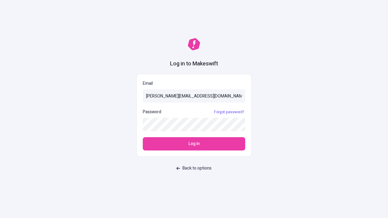  I want to click on p: Password, so click(152, 112).